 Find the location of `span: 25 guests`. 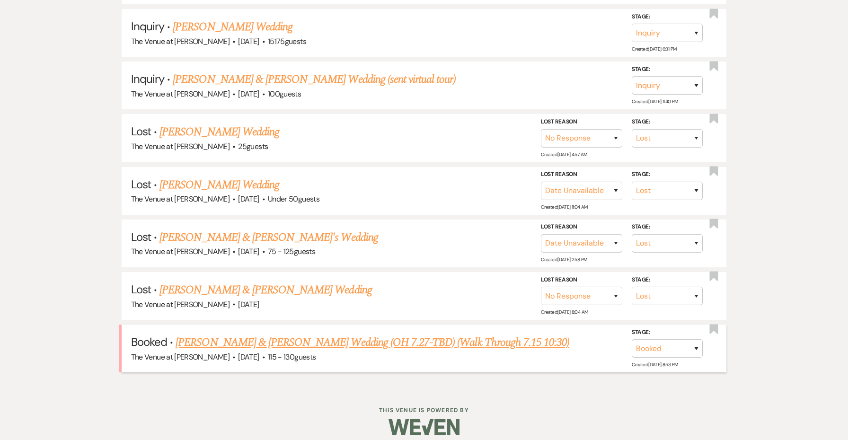

span: 25 guests is located at coordinates (253, 146).